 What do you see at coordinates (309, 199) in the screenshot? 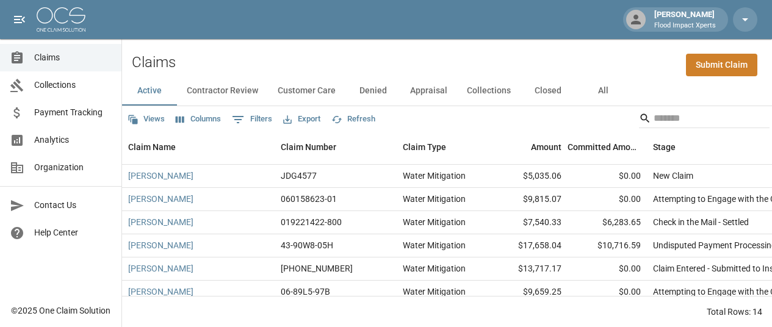
I see `div: 060158623-01` at bounding box center [309, 199].